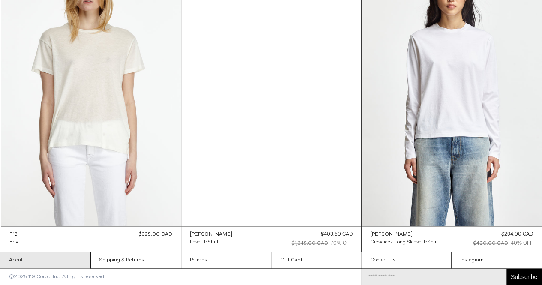 This screenshot has height=285, width=542. Describe the element at coordinates (204, 242) in the screenshot. I see `div: Level T-Shirt` at that location.